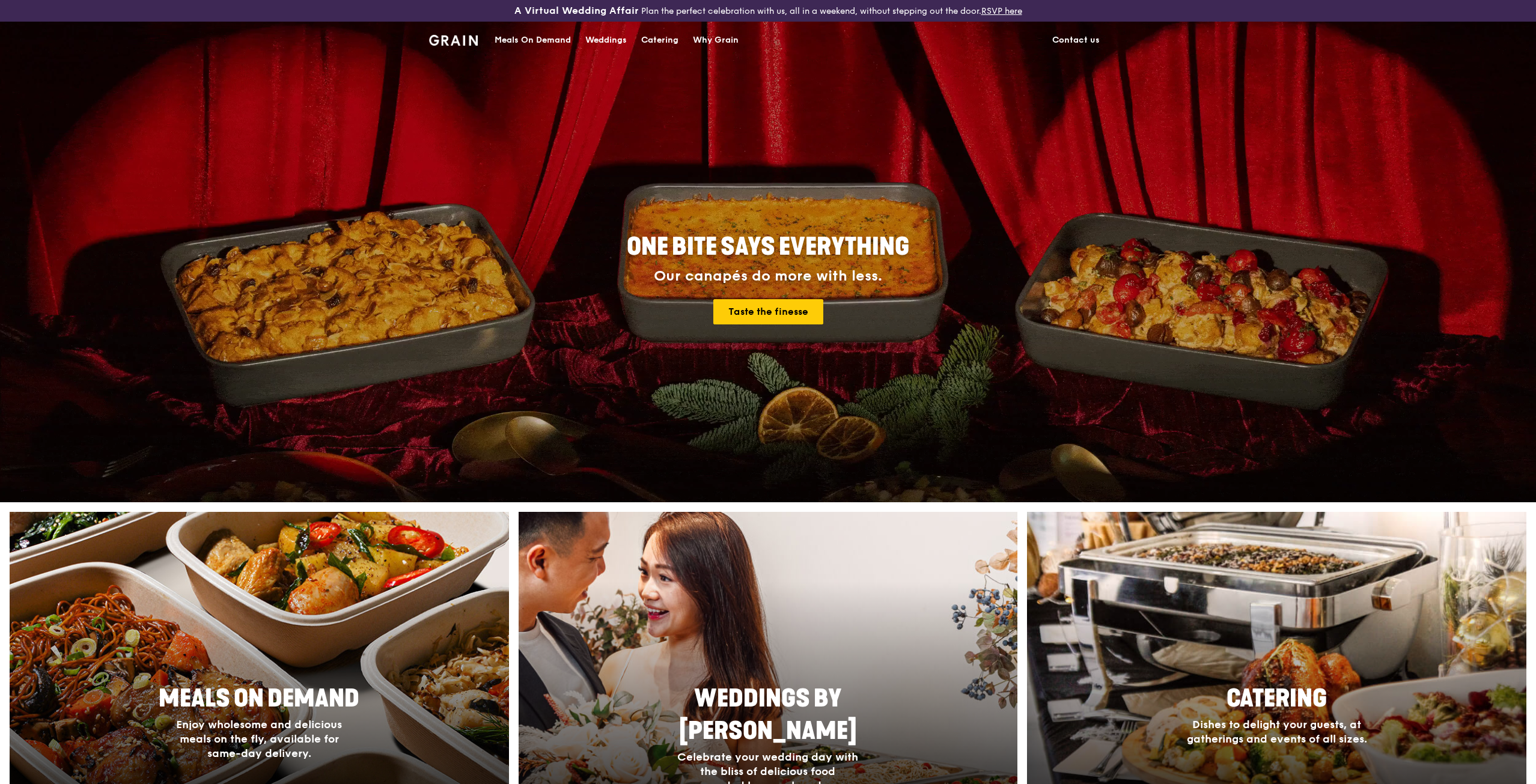 Image resolution: width=1536 pixels, height=784 pixels. I want to click on div: Why Grain, so click(716, 40).